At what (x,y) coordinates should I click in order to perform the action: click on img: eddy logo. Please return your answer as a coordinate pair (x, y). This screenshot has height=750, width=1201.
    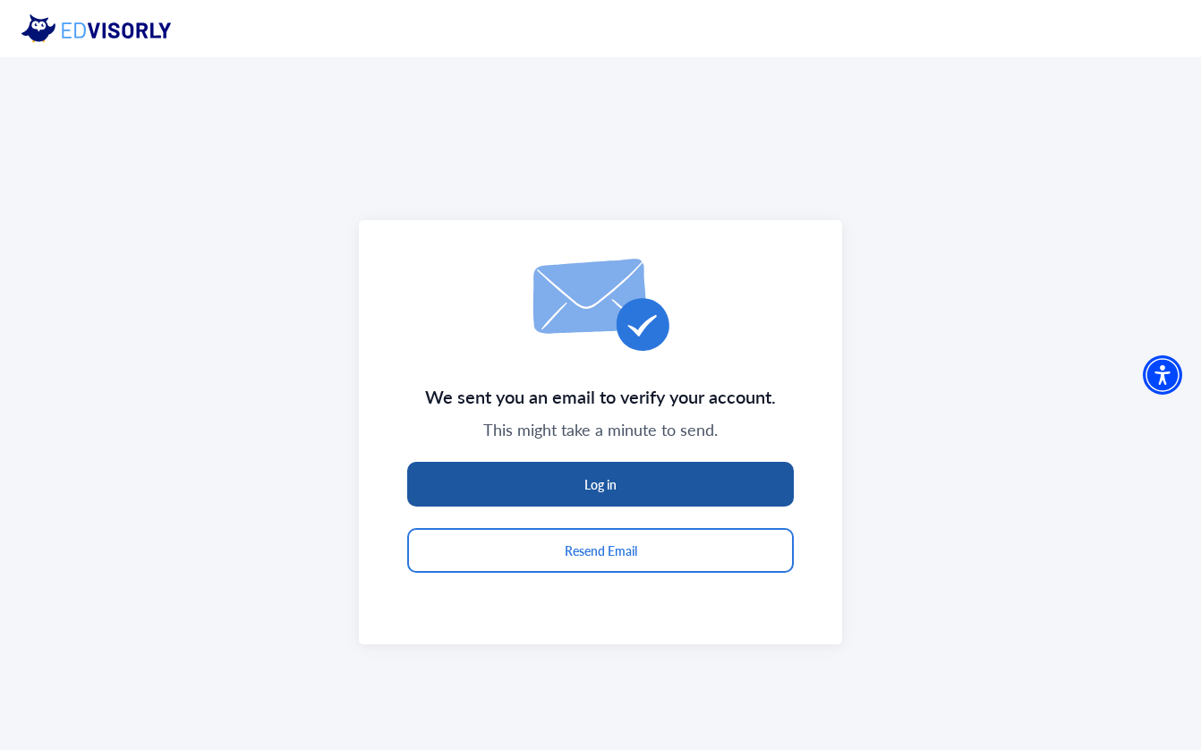
    Looking at the image, I should click on (104, 29).